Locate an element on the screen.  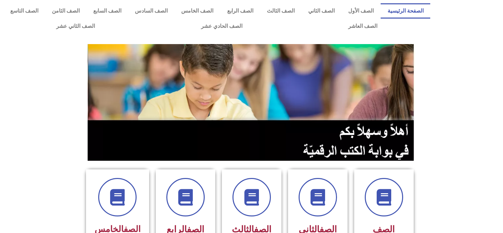
a: الصف العاشر is located at coordinates (363, 26).